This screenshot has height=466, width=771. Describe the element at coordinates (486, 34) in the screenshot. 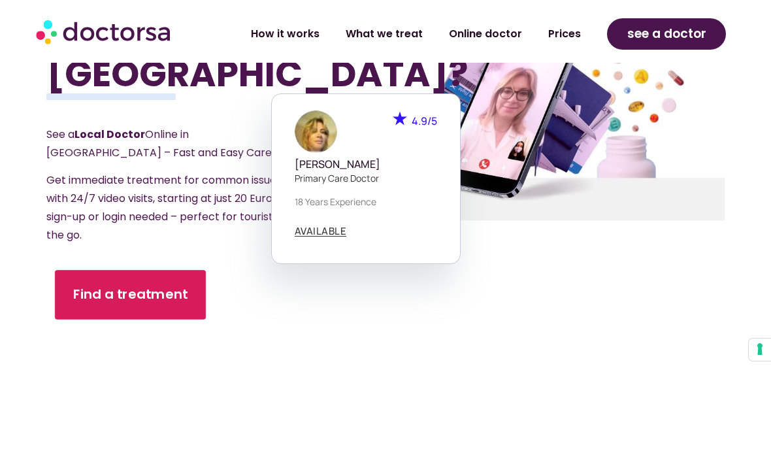

I see `a: Online doctor` at that location.